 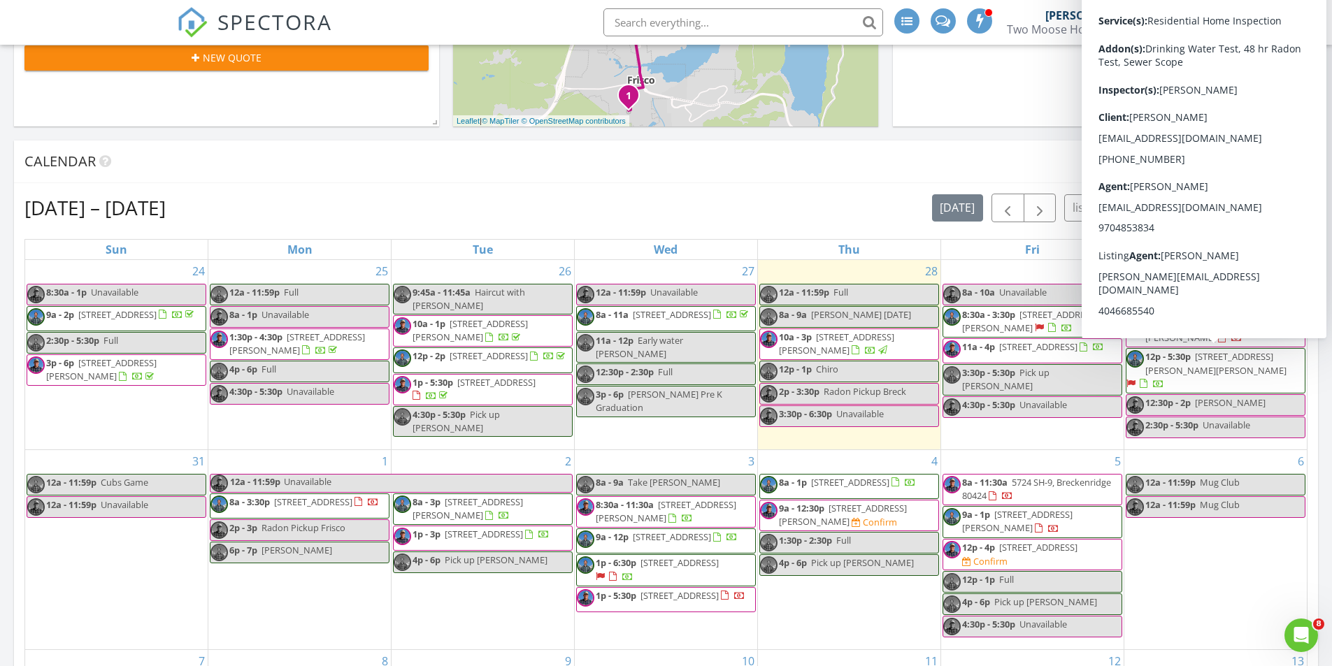 I want to click on span: 9a - 12:30p, so click(x=1168, y=324).